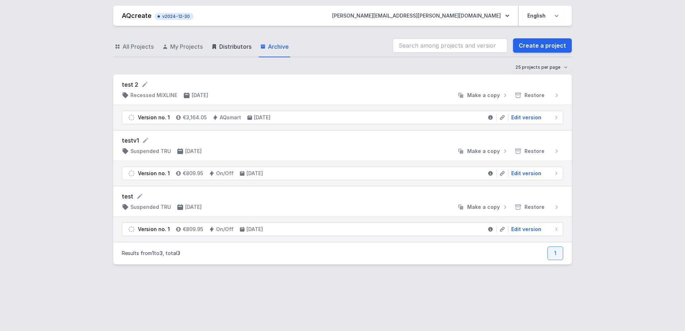 Image resolution: width=685 pixels, height=331 pixels. Describe the element at coordinates (342, 196) in the screenshot. I see `form: test` at that location.